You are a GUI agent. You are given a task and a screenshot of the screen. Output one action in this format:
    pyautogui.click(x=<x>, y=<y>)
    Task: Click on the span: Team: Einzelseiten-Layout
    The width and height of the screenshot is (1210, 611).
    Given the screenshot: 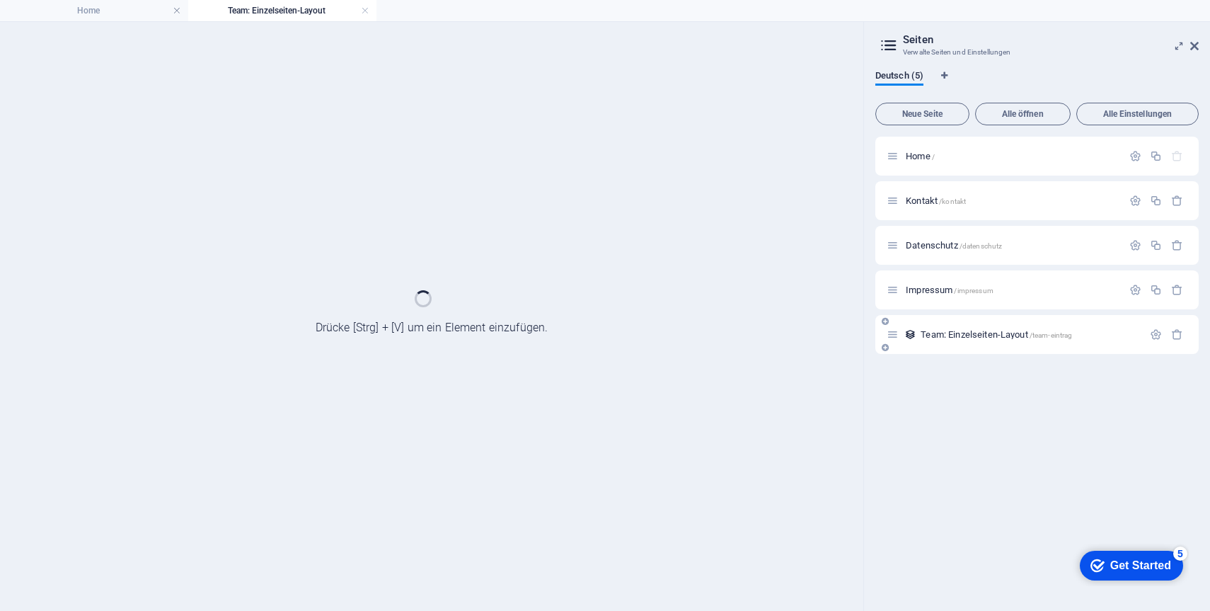 What is the action you would take?
    pyautogui.click(x=996, y=334)
    